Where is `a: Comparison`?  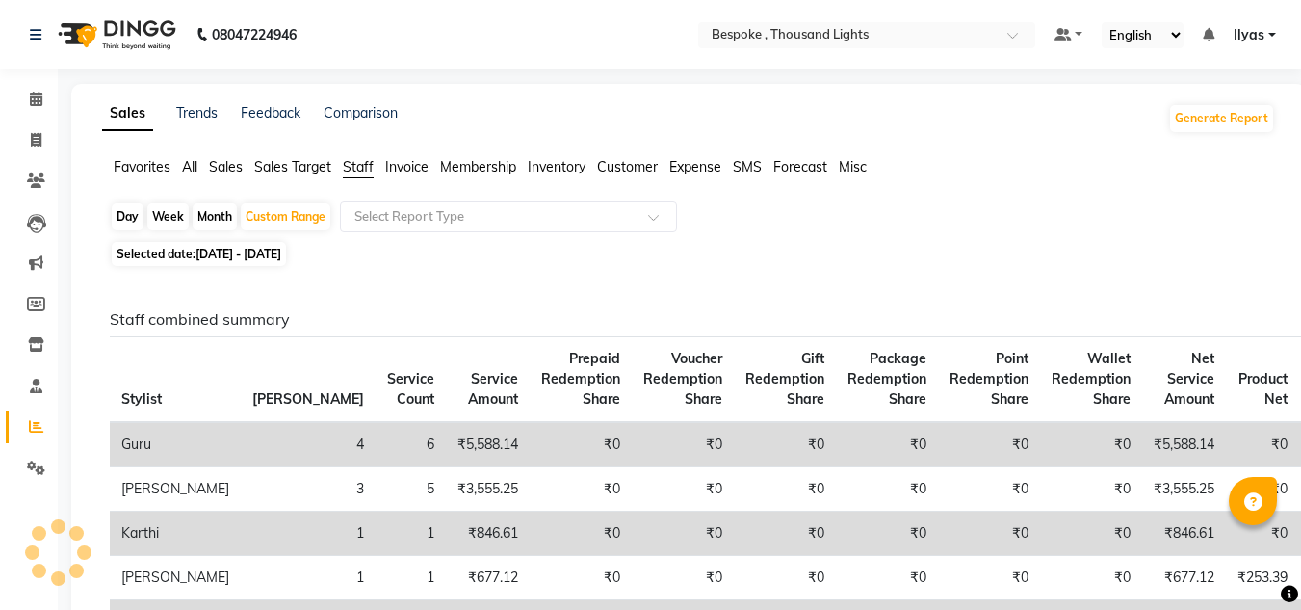
a: Comparison is located at coordinates (360, 113).